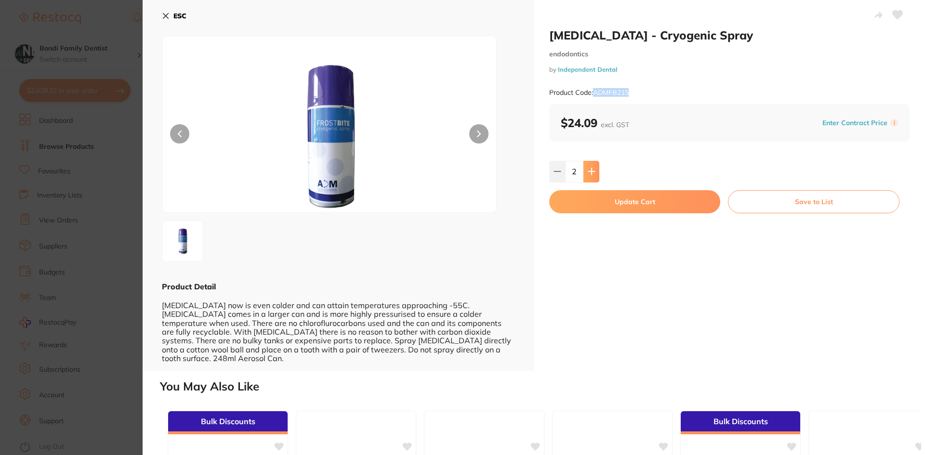 This screenshot has width=925, height=455. I want to click on small: Product Code: ADMFB215, so click(589, 92).